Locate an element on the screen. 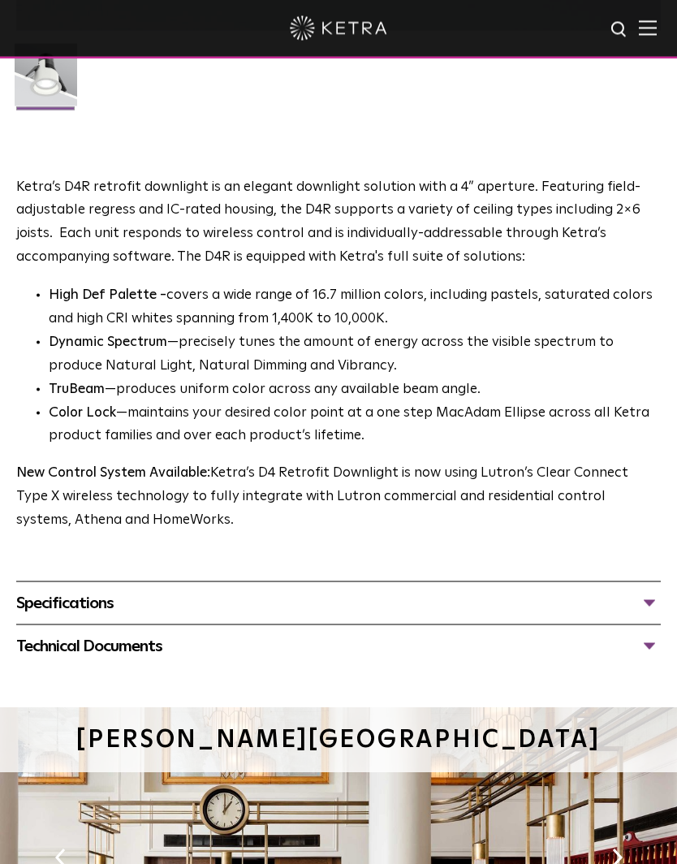  strong: New Control System Available: is located at coordinates (113, 472).